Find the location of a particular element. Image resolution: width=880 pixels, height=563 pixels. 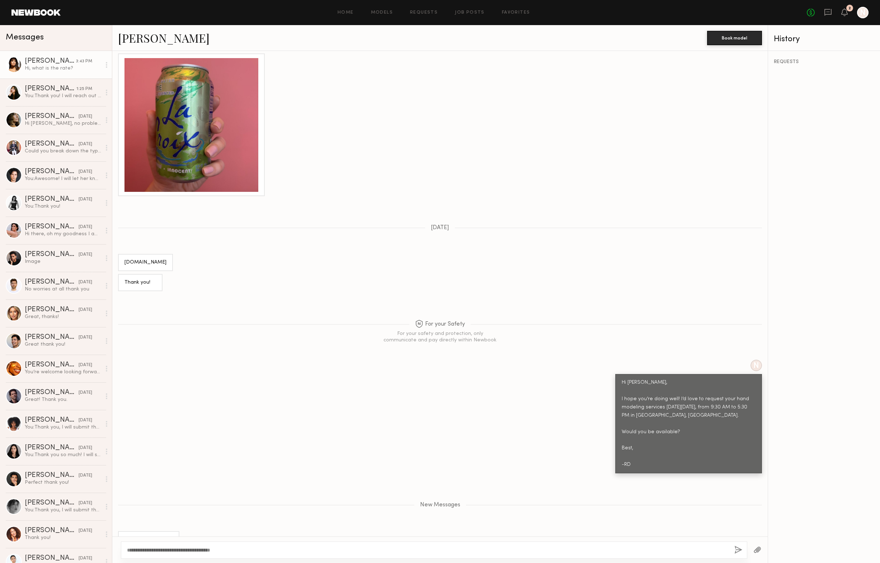

a: Job Posts is located at coordinates (470, 13).